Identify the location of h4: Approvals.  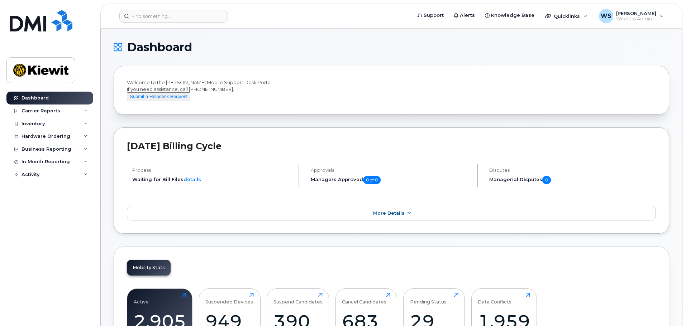
(390, 170).